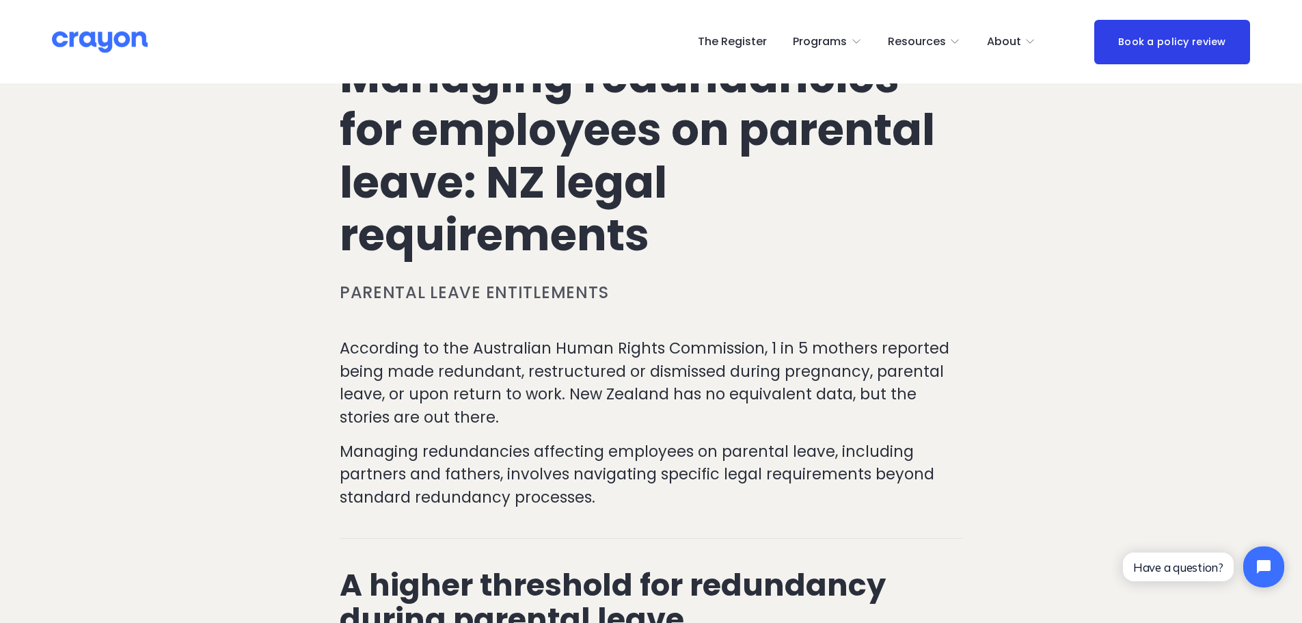  What do you see at coordinates (732, 42) in the screenshot?
I see `a: The Register` at bounding box center [732, 42].